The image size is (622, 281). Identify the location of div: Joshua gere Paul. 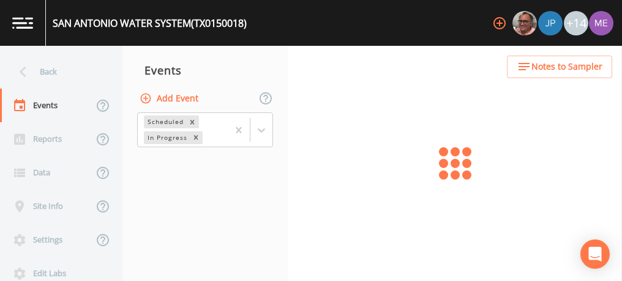
(550, 23).